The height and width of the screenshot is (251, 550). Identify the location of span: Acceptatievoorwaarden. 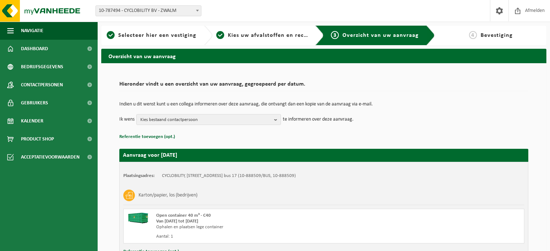
(50, 157).